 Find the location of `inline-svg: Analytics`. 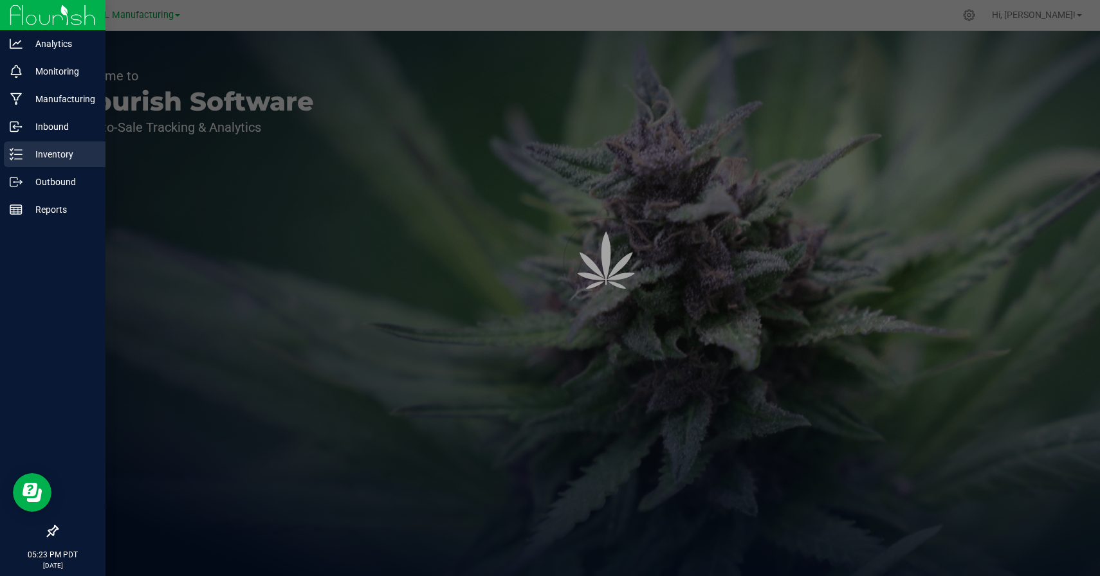

inline-svg: Analytics is located at coordinates (16, 44).